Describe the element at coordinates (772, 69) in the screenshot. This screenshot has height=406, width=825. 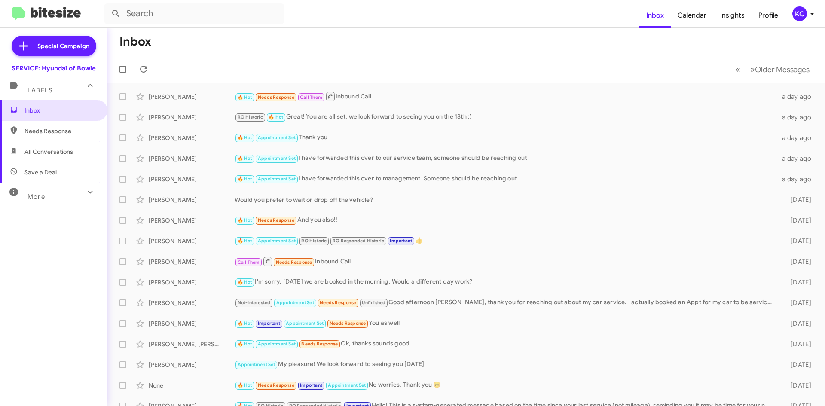
I see `nav: Page navigation example` at that location.